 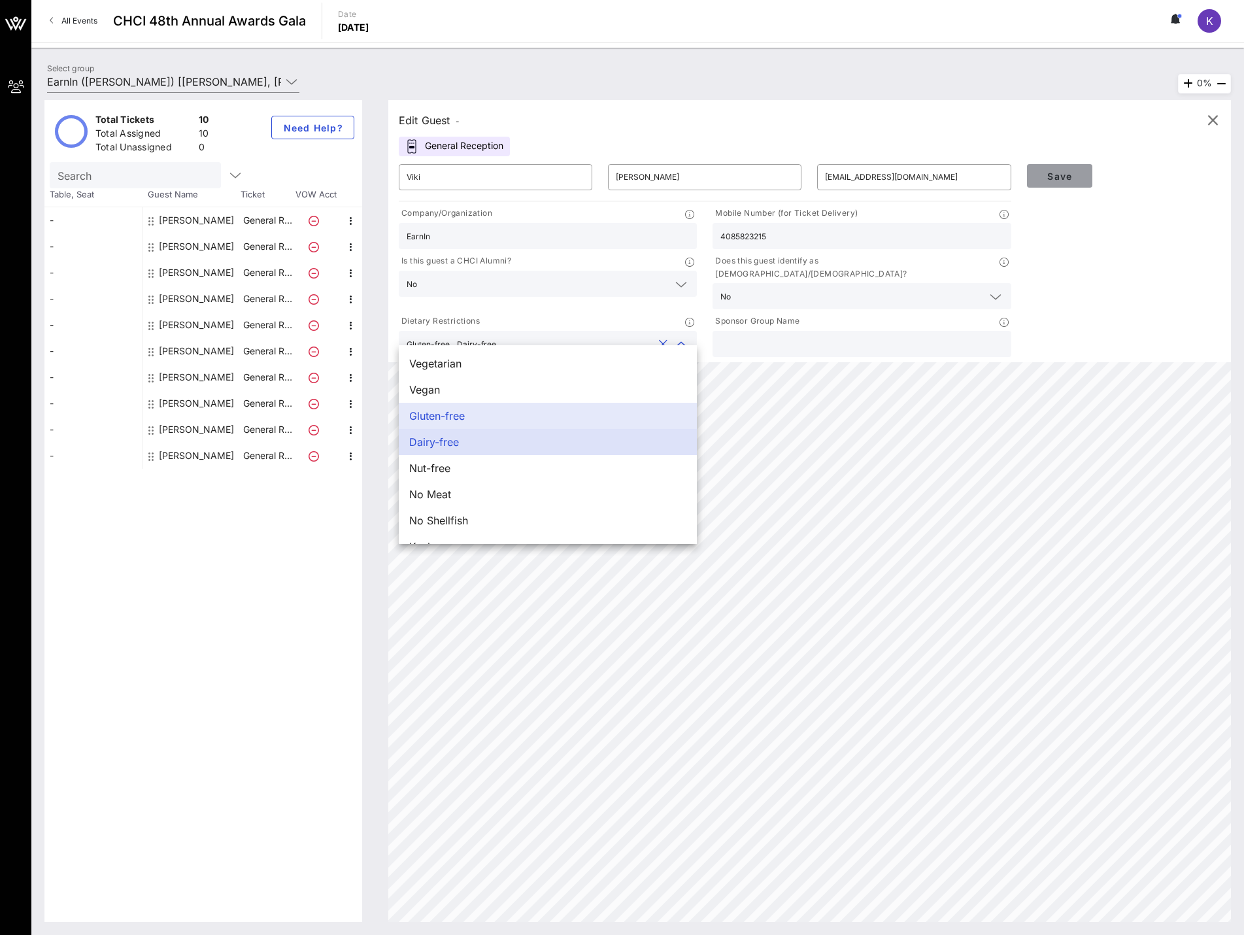 I want to click on span: Guest Name, so click(x=192, y=195).